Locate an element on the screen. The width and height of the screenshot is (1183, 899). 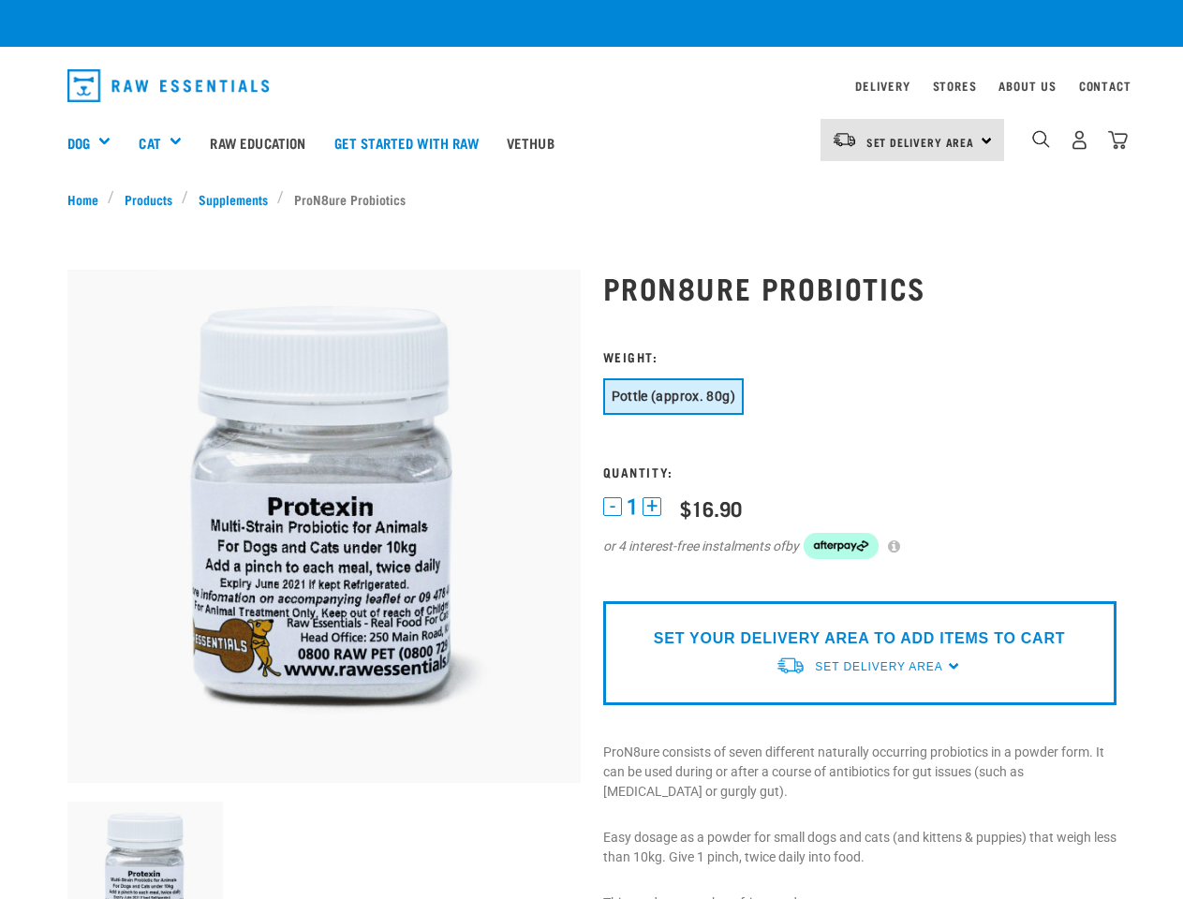
h3: Weight: is located at coordinates (860, 356).